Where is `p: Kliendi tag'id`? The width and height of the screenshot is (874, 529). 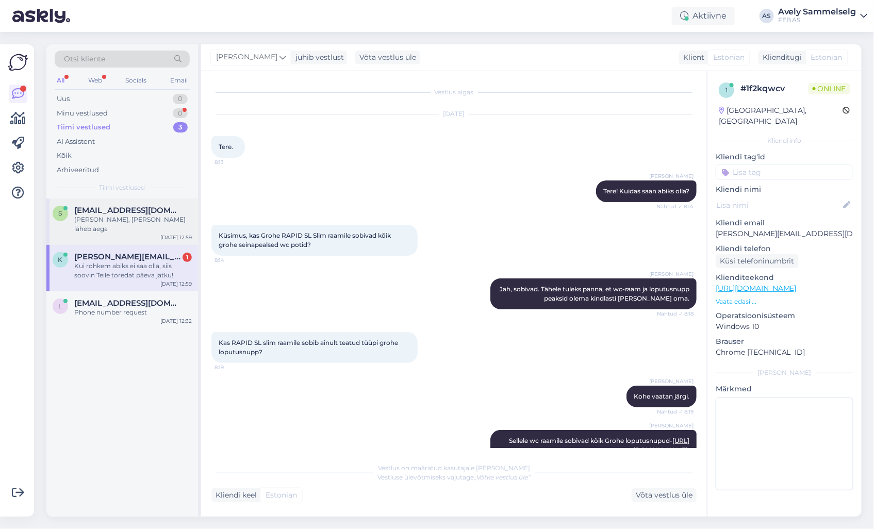
p: Kliendi tag'id is located at coordinates (784, 157).